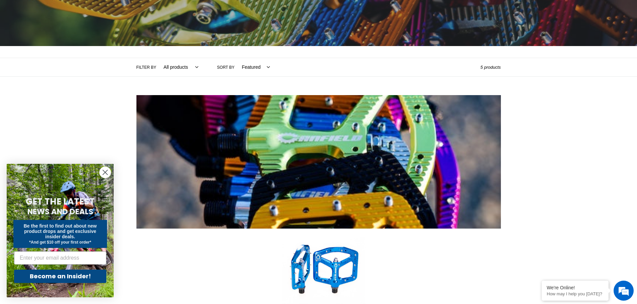 The width and height of the screenshot is (637, 304). I want to click on div: Chat with us now, so click(84, 42).